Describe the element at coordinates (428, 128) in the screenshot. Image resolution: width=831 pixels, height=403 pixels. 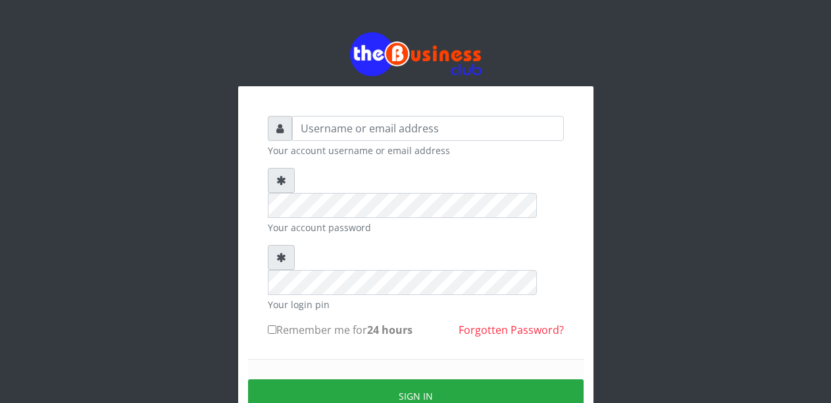
I see `input: Username or email address` at that location.